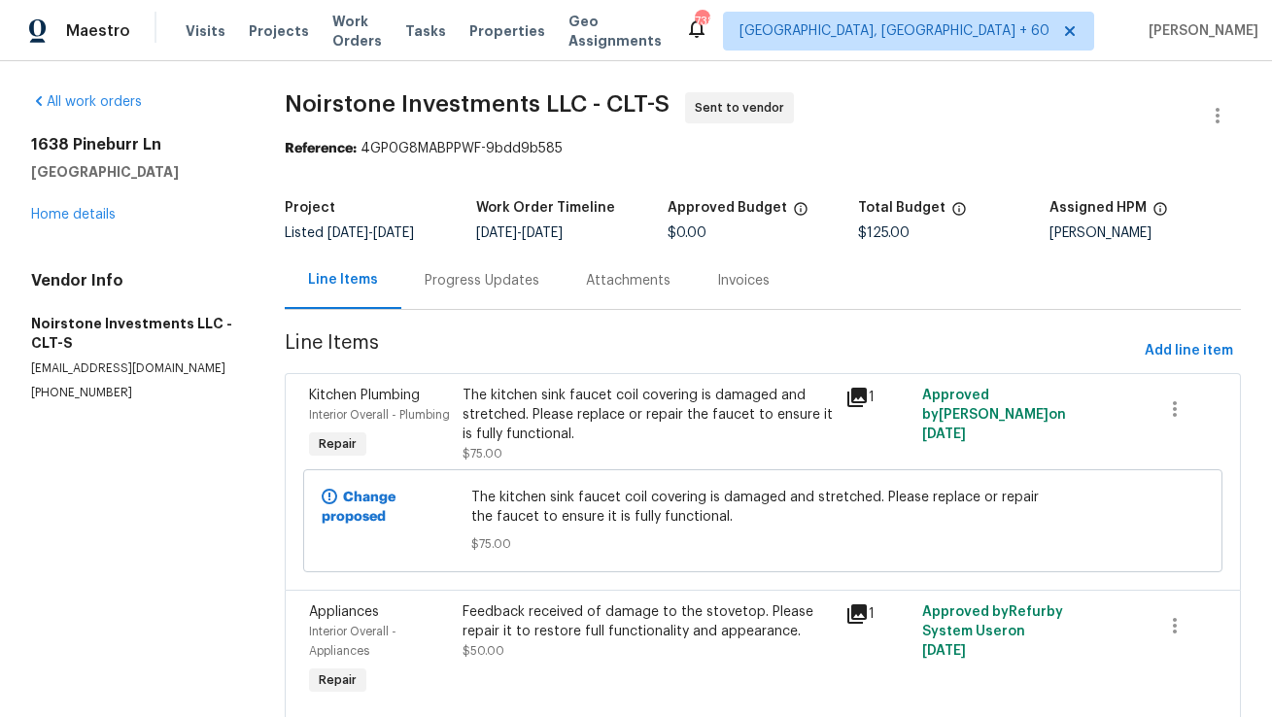 The width and height of the screenshot is (1272, 717). I want to click on span: Projects, so click(279, 31).